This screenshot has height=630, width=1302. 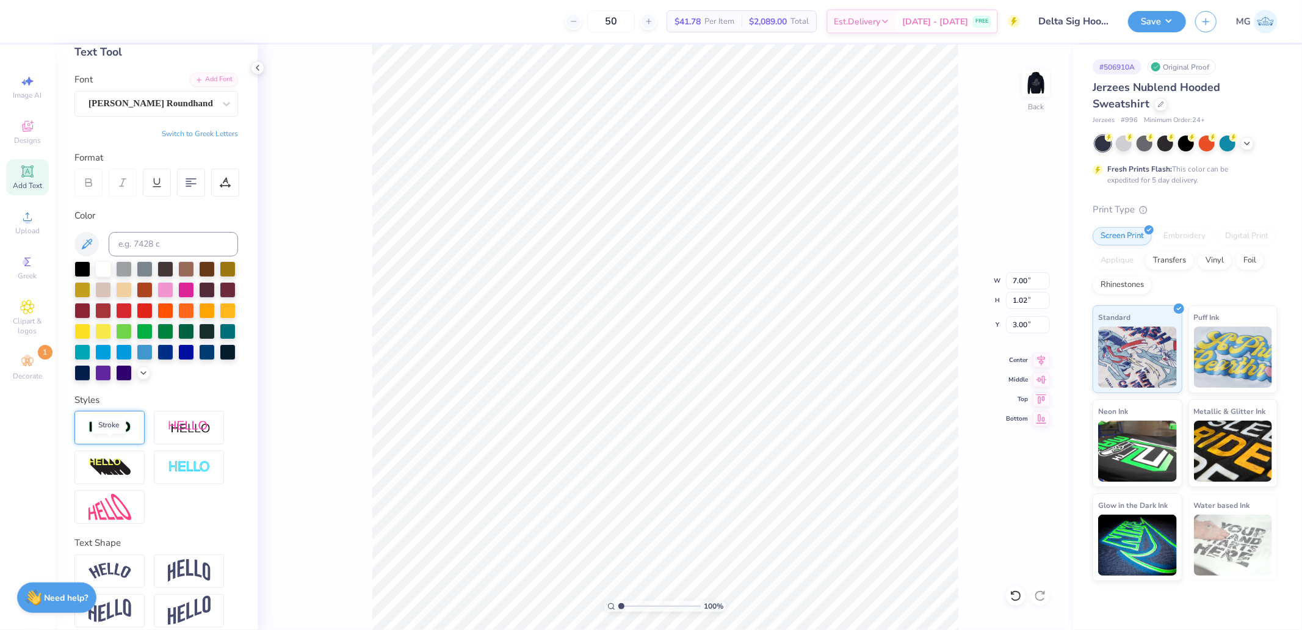 What do you see at coordinates (687, 21) in the screenshot?
I see `span: $41.78` at bounding box center [687, 21].